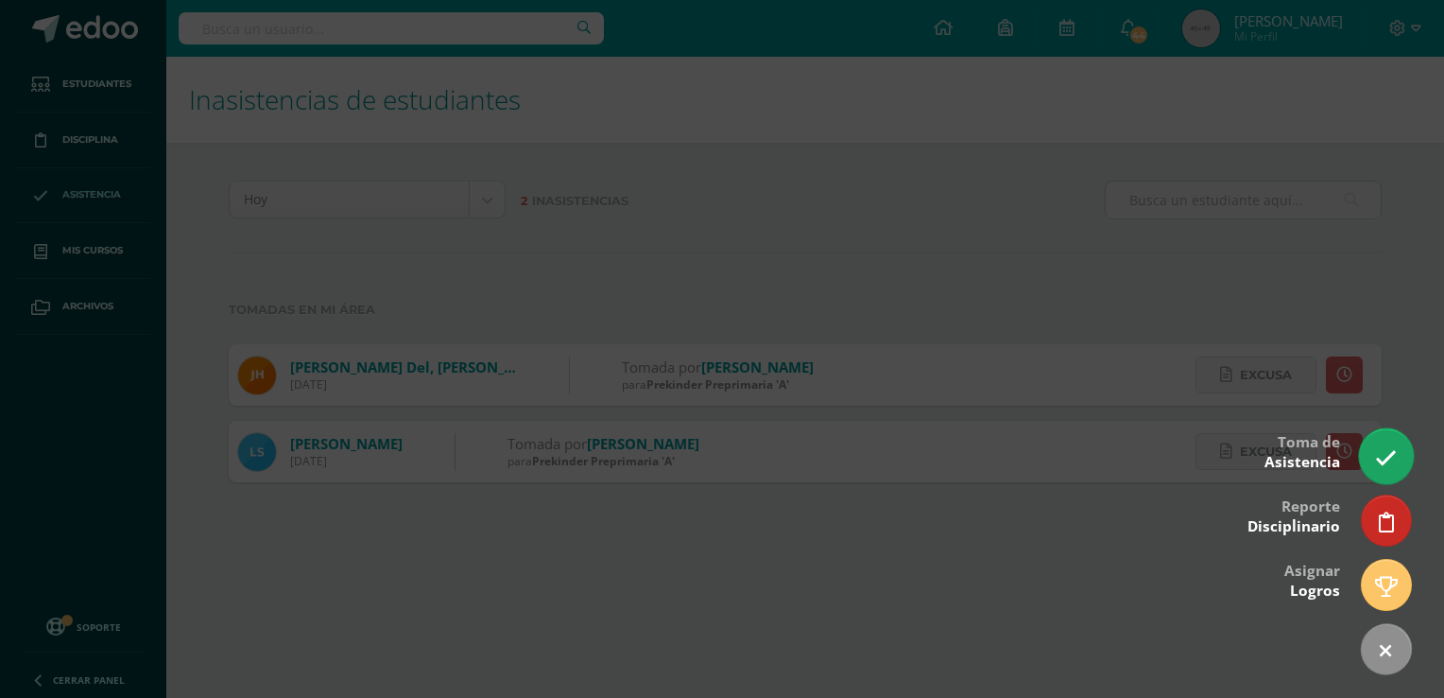 Image resolution: width=1444 pixels, height=698 pixels. What do you see at coordinates (1294, 526) in the screenshot?
I see `span: Disciplinario` at bounding box center [1294, 526].